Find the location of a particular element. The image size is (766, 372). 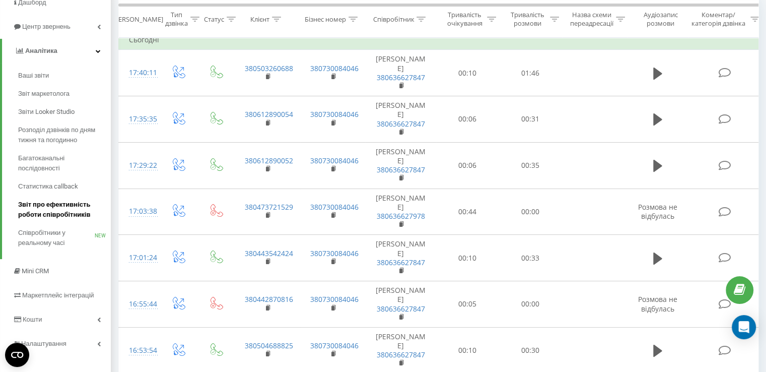

div: Тривалість очікування is located at coordinates (464, 19).